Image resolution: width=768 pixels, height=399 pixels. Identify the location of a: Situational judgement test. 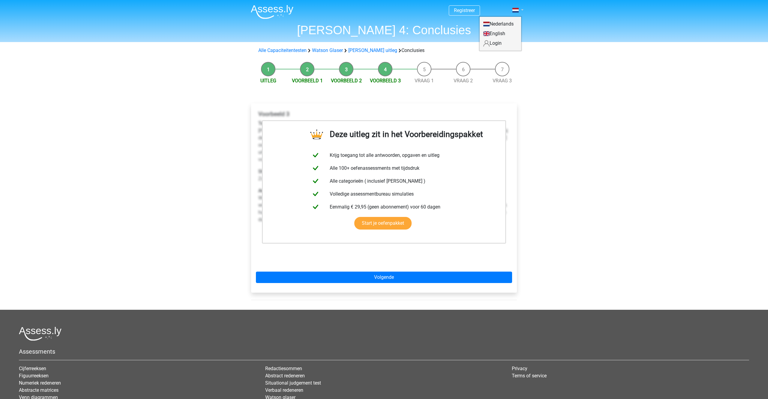
(293, 382).